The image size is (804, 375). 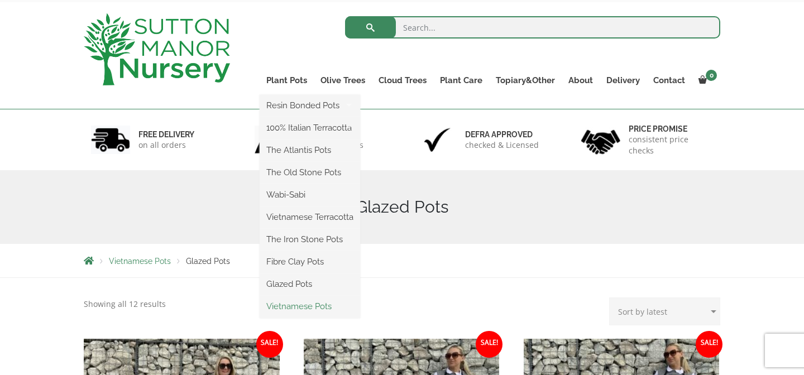 I want to click on p: Showing all 12 results, so click(x=125, y=304).